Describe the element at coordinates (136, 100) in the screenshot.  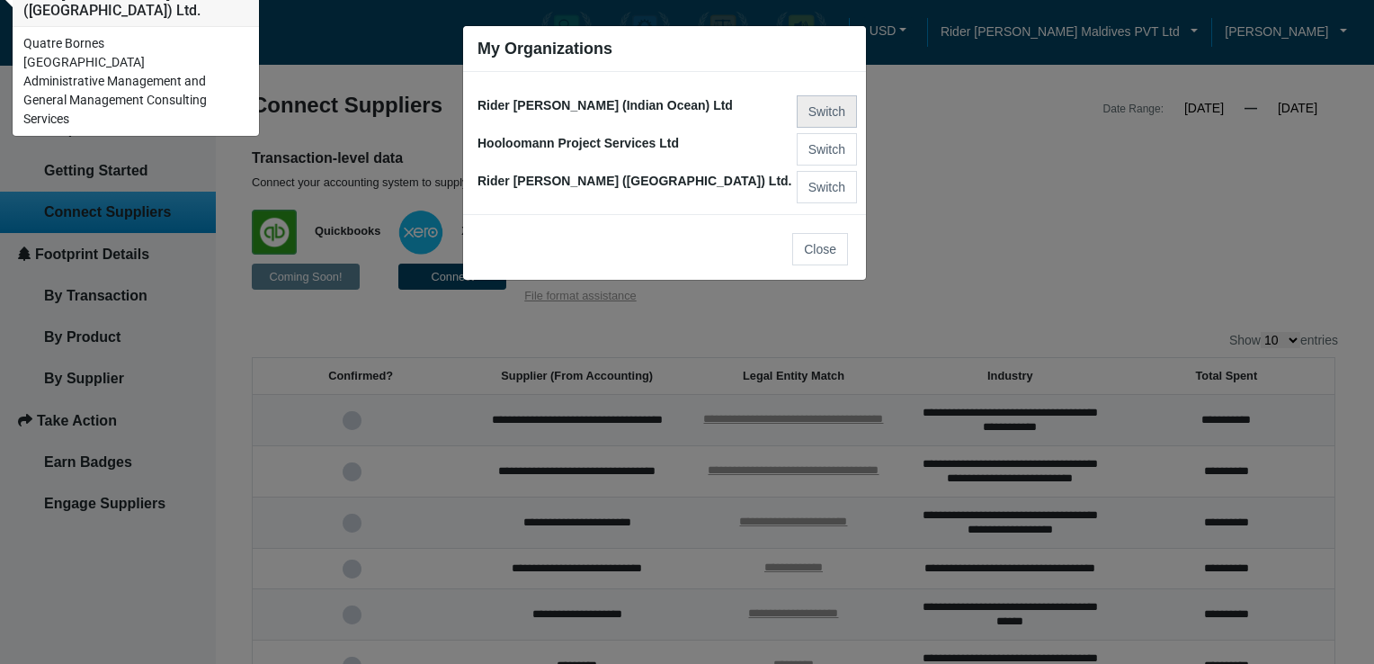
I see `div: Administrative Management and General Management Consulting Services` at that location.